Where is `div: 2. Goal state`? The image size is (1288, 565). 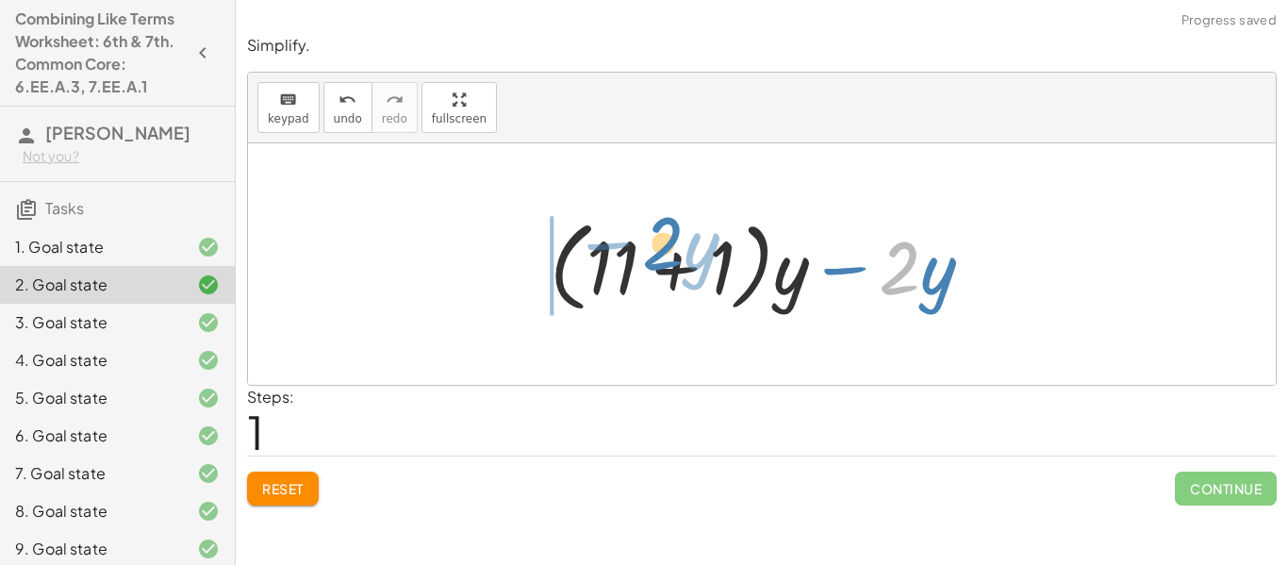 div: 2. Goal state is located at coordinates (91, 285).